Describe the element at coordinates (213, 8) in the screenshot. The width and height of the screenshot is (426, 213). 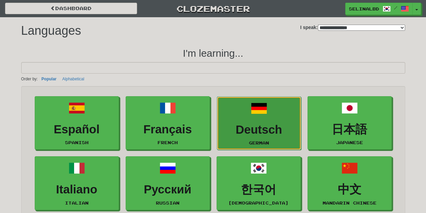
I see `a: Clozemaster` at that location.